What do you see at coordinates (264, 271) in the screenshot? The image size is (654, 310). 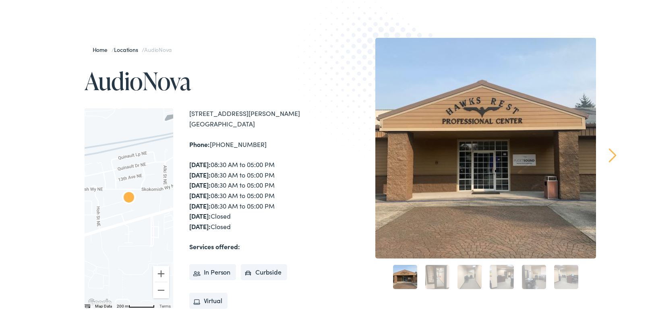 I see `li: Curbside` at bounding box center [264, 271].